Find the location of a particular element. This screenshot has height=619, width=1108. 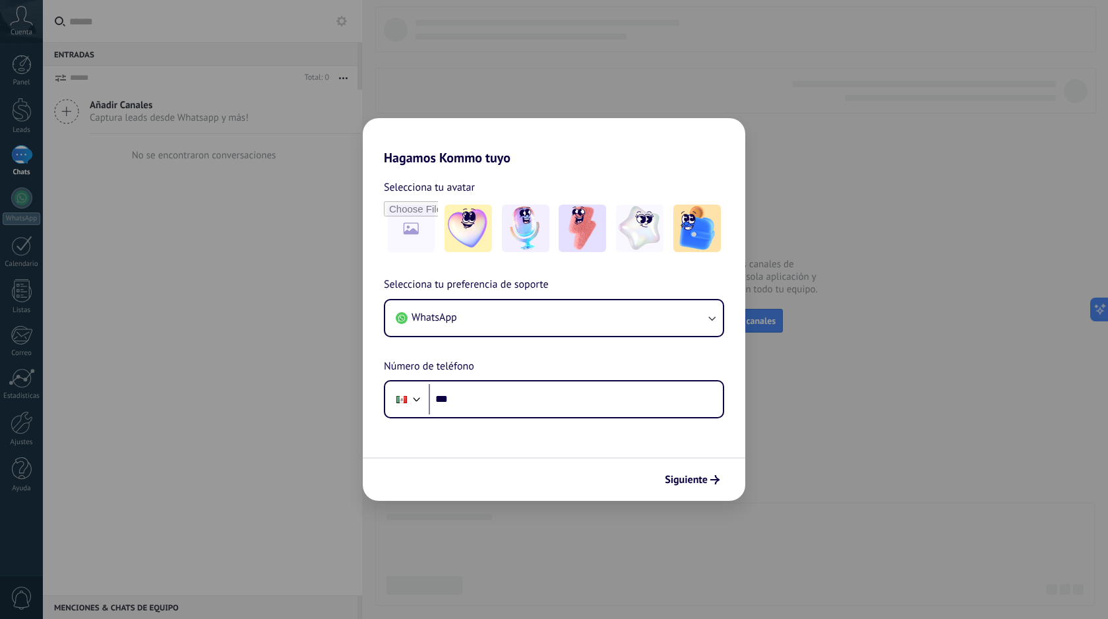

button: Siguiente is located at coordinates (692, 479).